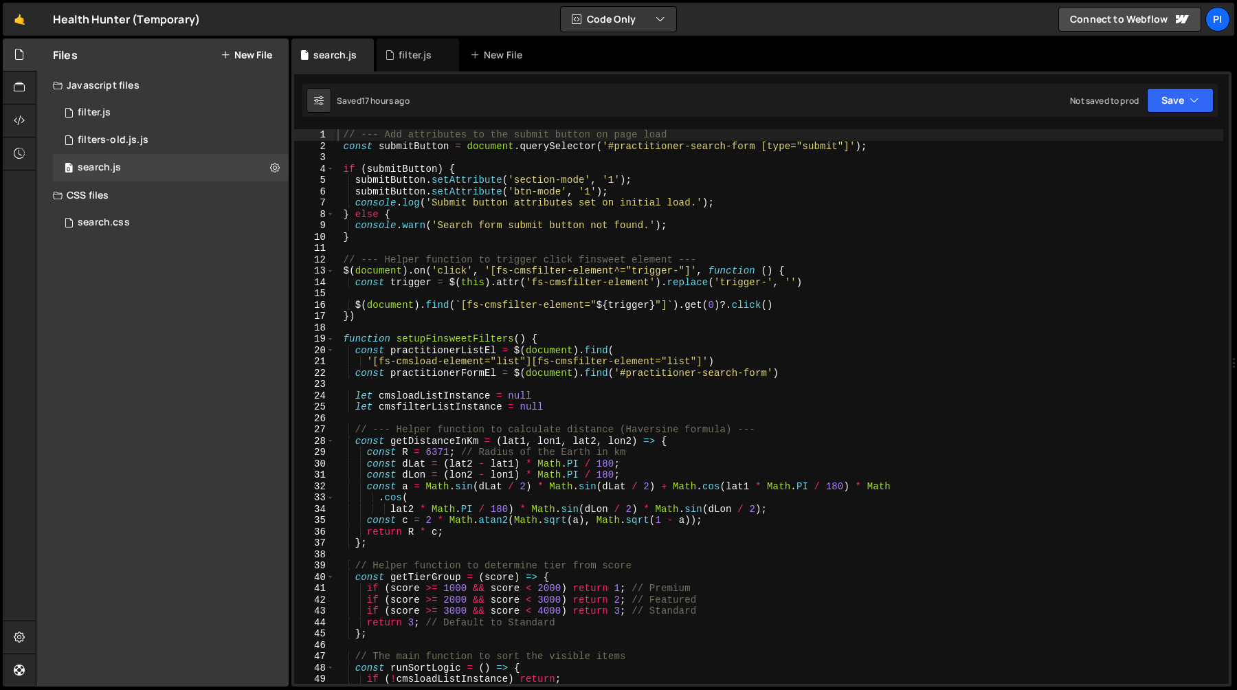 The width and height of the screenshot is (1237, 690). What do you see at coordinates (314, 588) in the screenshot?
I see `div: 41` at bounding box center [314, 588].